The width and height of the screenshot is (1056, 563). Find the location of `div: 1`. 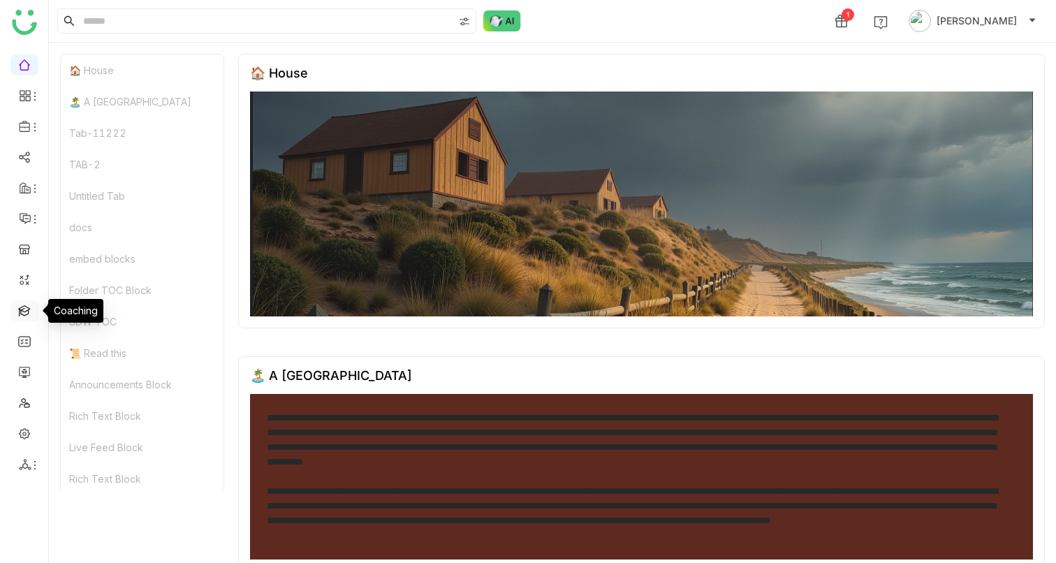

div: 1 is located at coordinates (848, 15).